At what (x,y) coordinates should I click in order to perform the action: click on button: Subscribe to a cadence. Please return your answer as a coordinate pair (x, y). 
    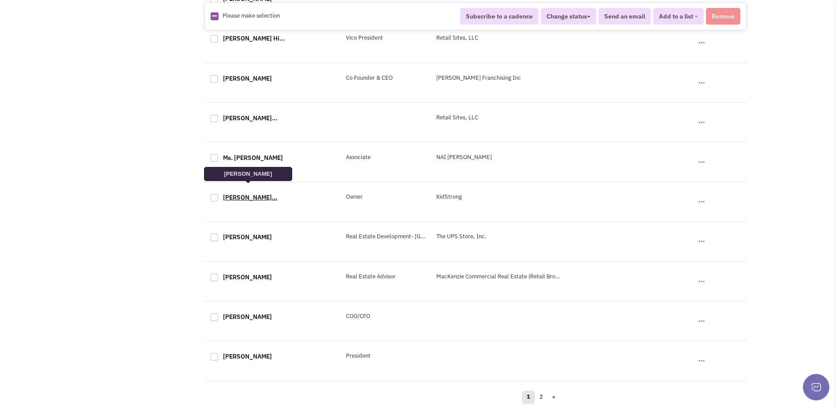
    Looking at the image, I should click on (499, 16).